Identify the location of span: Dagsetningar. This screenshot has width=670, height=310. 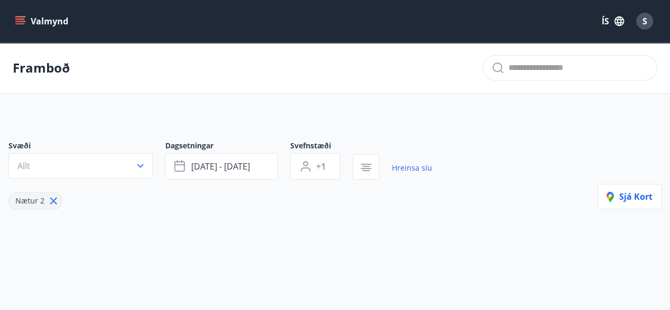
(228, 147).